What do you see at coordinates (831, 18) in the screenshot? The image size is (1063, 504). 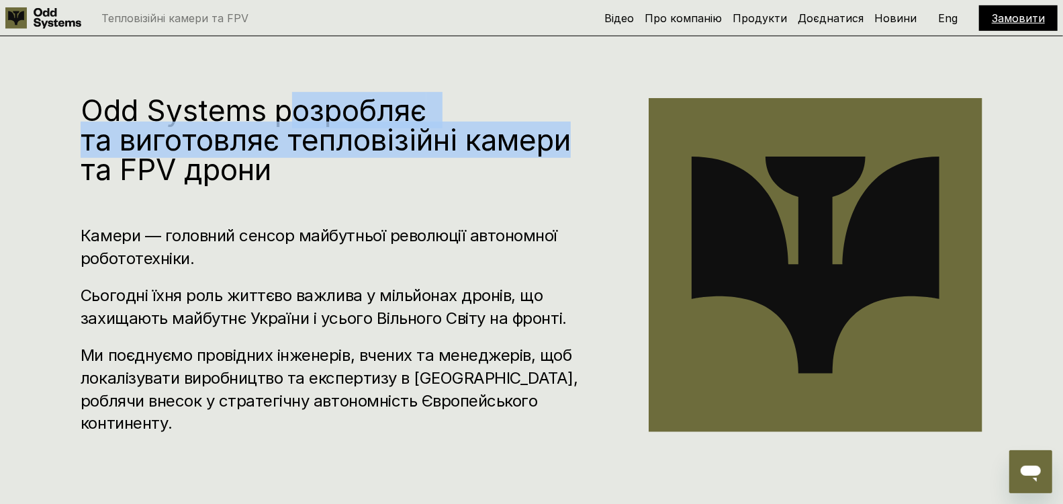 I see `a: Доєднатися` at bounding box center [831, 18].